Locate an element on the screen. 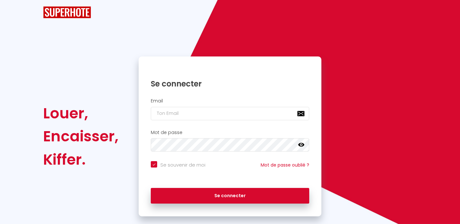  button: Se connecter is located at coordinates (230, 196).